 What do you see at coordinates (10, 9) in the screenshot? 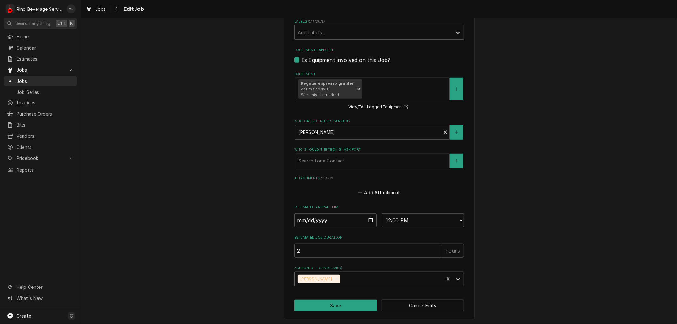
I see `div: Rino Beverage Service's Avatar` at bounding box center [10, 9].